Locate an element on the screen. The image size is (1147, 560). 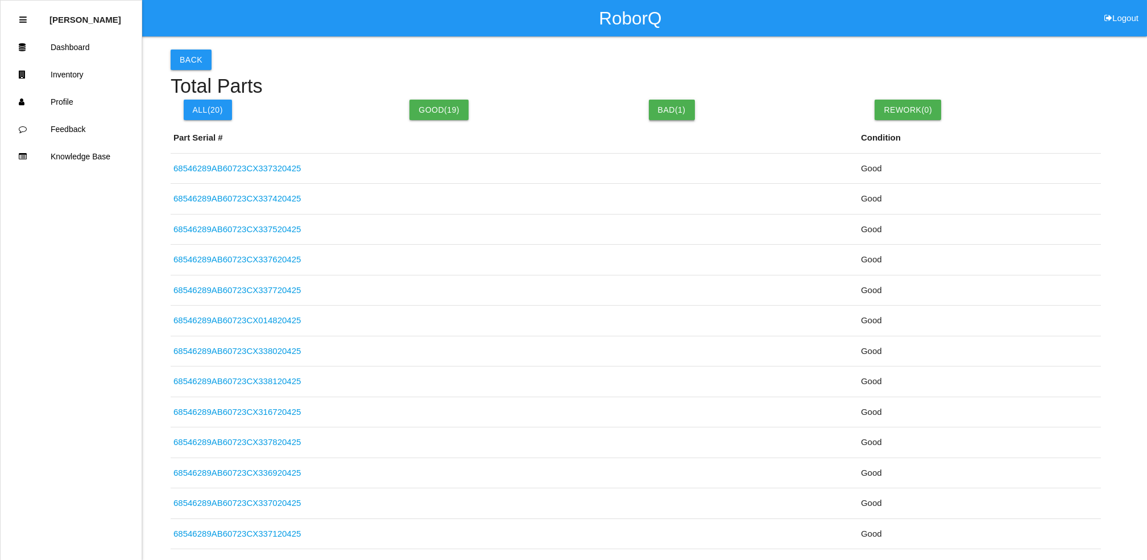
th: Condition is located at coordinates (966, 142).